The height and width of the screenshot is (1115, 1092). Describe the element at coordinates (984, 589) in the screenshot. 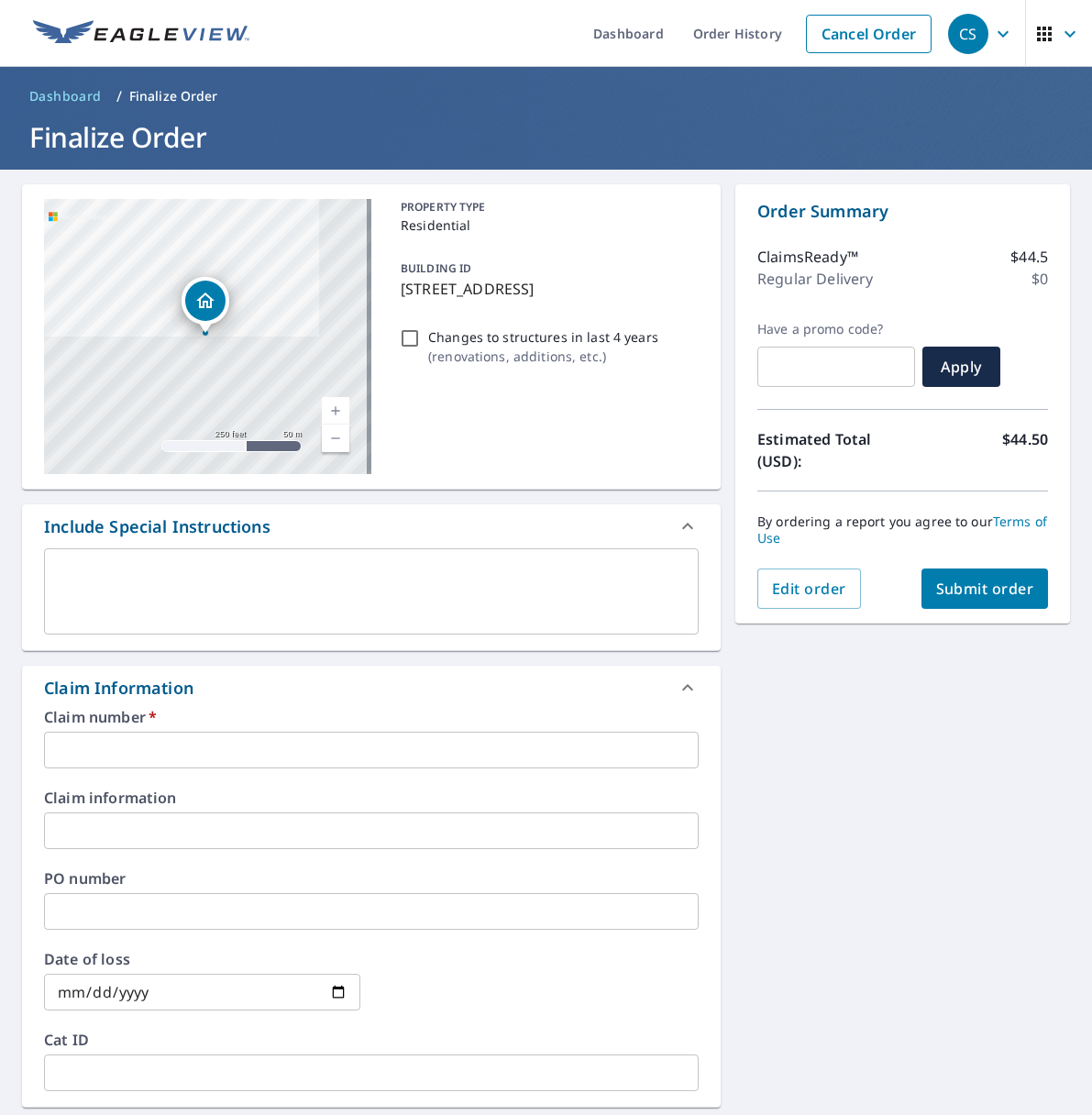

I see `button: Submit order` at that location.